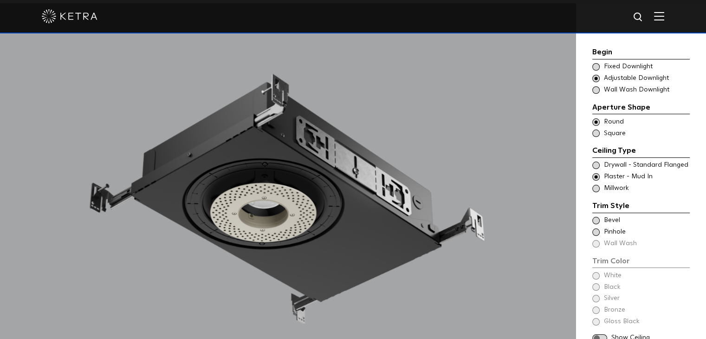  I want to click on span: Millwork, so click(646, 188).